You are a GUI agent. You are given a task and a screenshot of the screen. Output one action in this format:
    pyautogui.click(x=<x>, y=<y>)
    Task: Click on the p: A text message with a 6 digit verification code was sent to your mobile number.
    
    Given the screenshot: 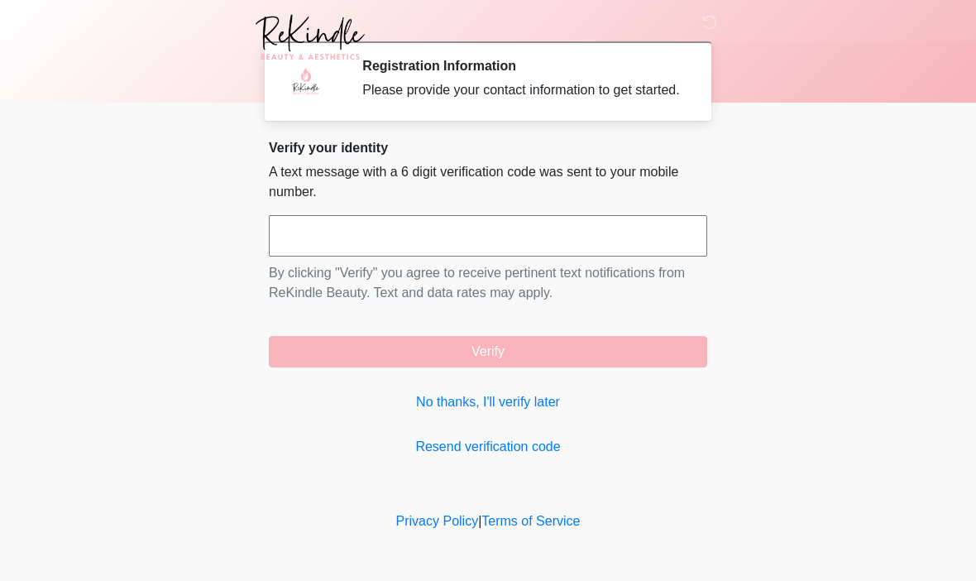 What is the action you would take?
    pyautogui.click(x=488, y=182)
    